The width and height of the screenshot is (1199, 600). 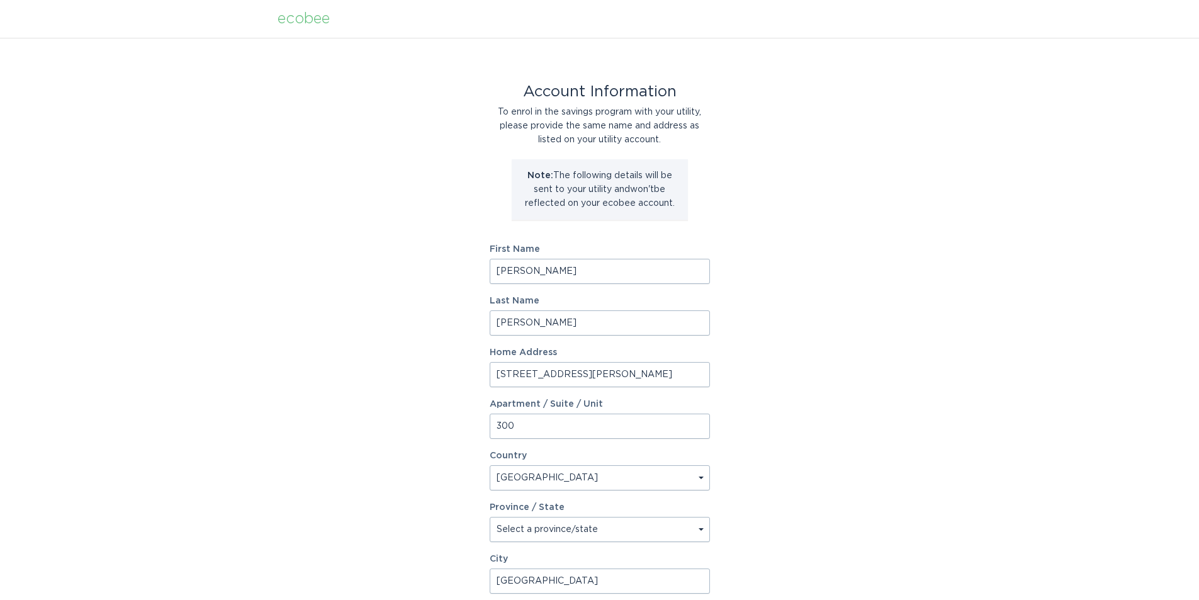 I want to click on label: First Name, so click(x=600, y=249).